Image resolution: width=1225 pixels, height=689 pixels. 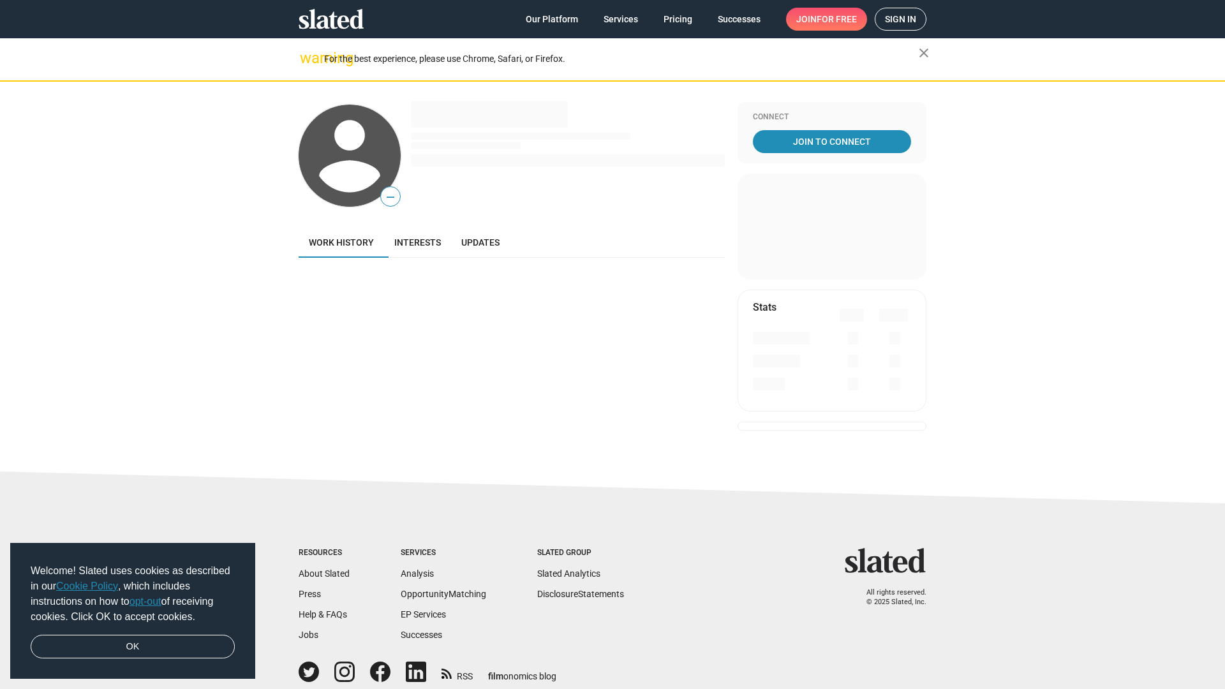 What do you see at coordinates (308, 58) in the screenshot?
I see `mat-icon: warning` at bounding box center [308, 58].